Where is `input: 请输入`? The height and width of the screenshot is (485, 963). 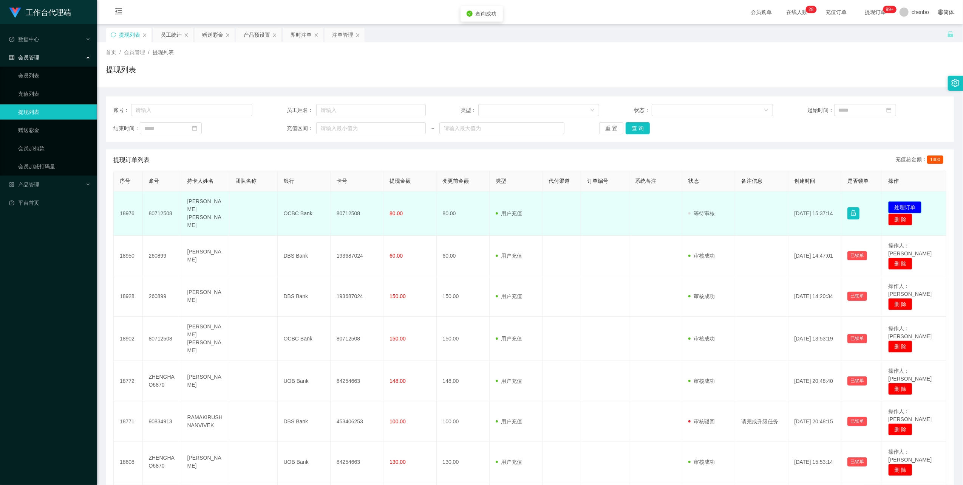
input: 请输入 is located at coordinates (192, 110).